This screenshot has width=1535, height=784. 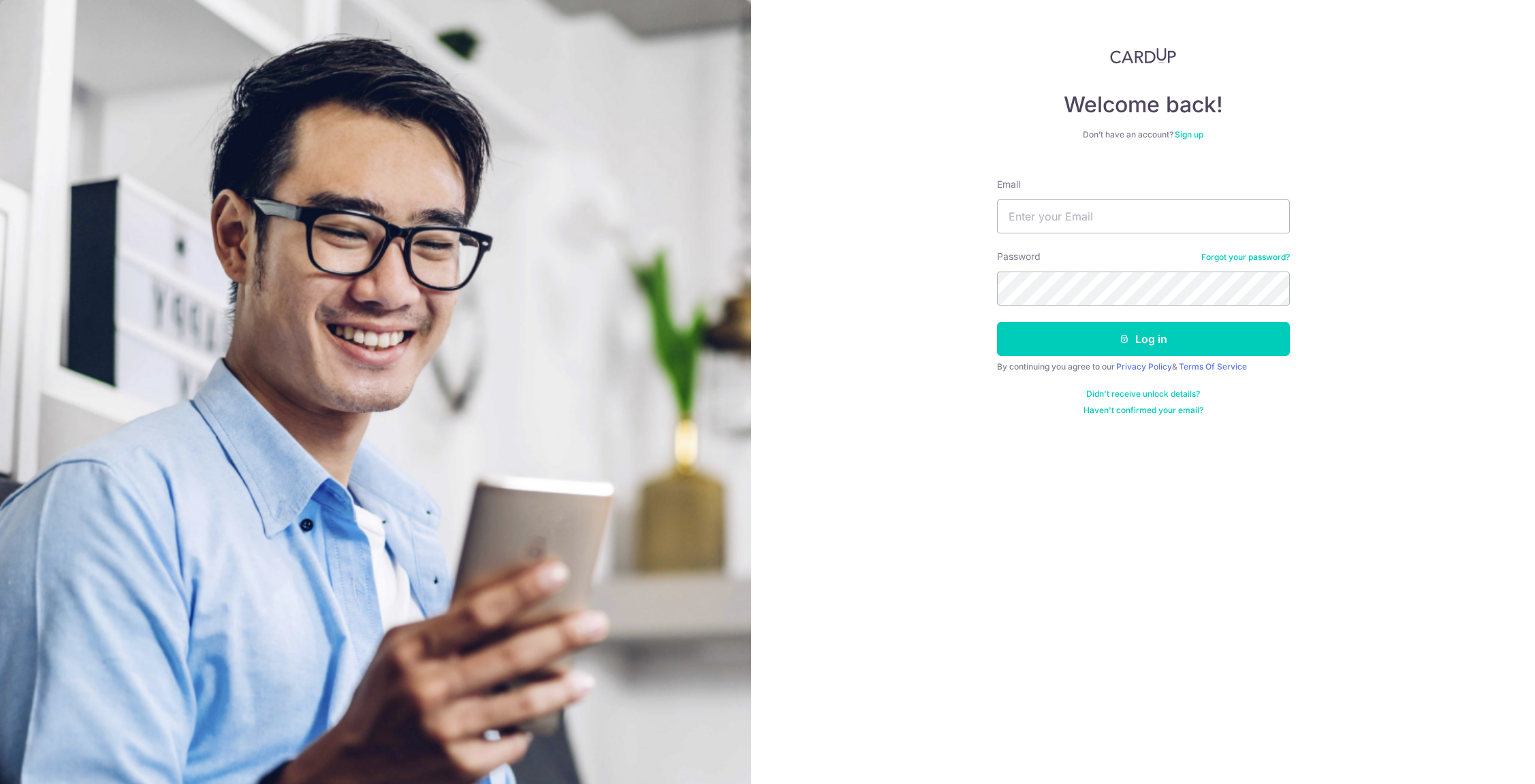 What do you see at coordinates (1143, 394) in the screenshot?
I see `a: Didn't receive unlock details?` at bounding box center [1143, 394].